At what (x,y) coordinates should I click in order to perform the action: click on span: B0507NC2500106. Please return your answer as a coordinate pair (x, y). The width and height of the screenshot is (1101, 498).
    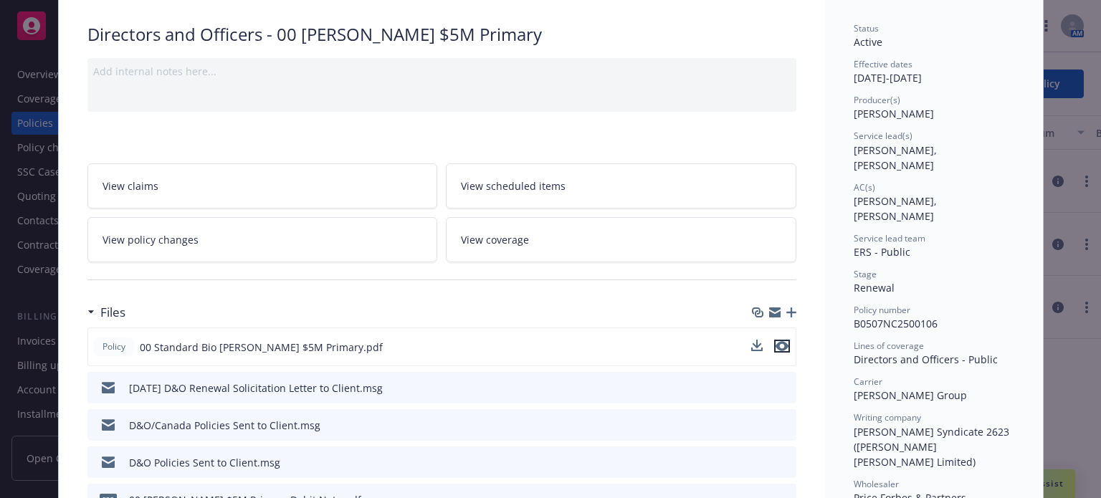
    Looking at the image, I should click on (895, 323).